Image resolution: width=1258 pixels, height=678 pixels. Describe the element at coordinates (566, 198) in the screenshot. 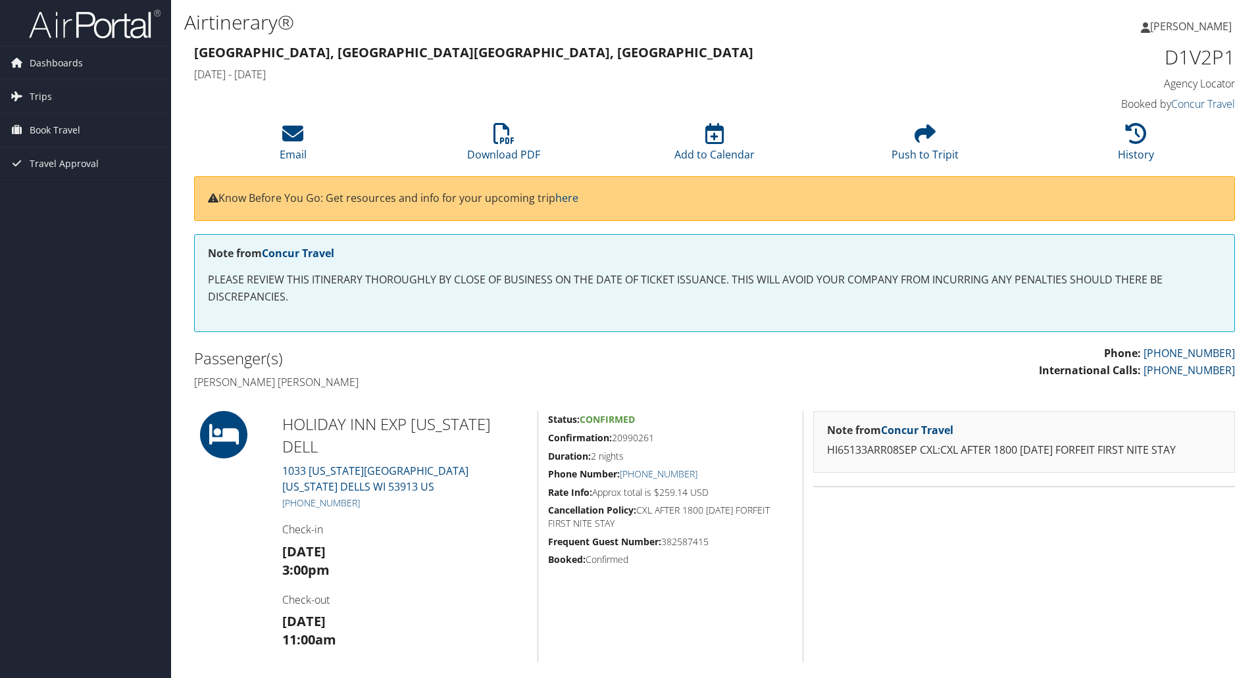

I see `a: here` at that location.